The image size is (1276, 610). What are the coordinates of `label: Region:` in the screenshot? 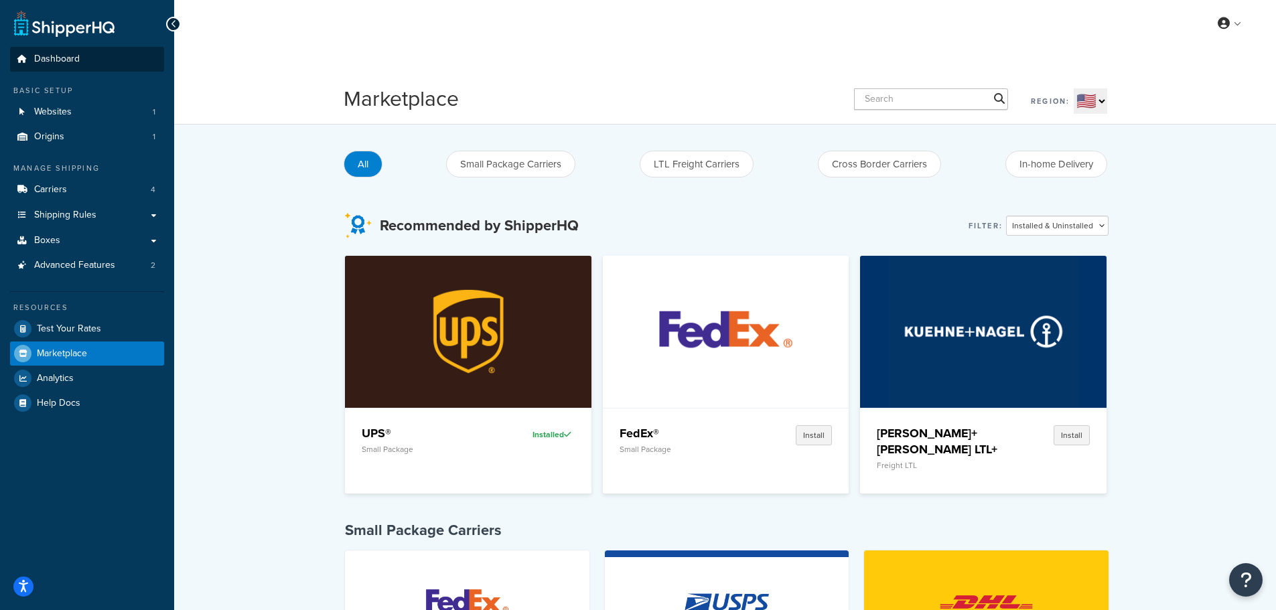 It's located at (1050, 101).